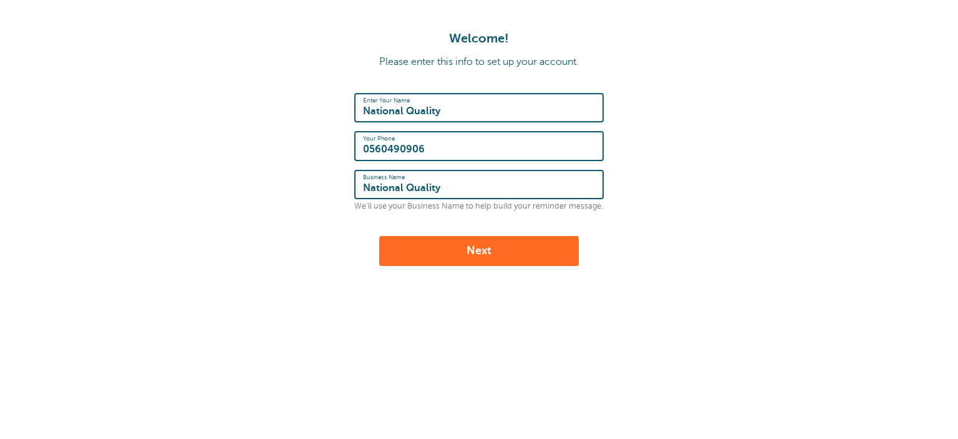  What do you see at coordinates (384, 177) in the screenshot?
I see `label: Business Name` at bounding box center [384, 177].